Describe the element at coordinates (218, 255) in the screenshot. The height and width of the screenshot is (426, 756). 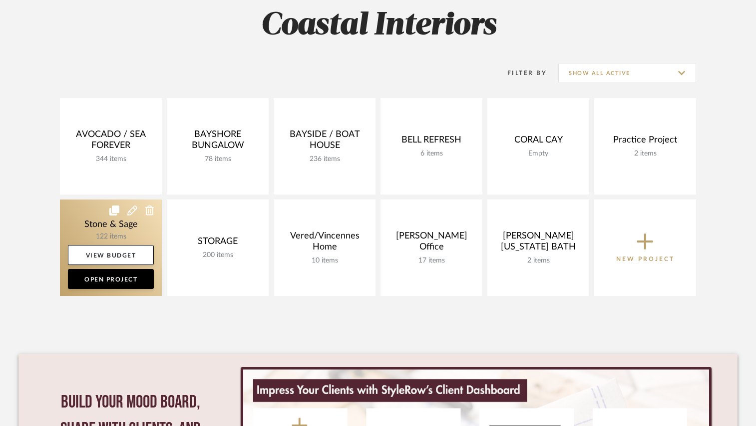
I see `div: 200 items` at that location.